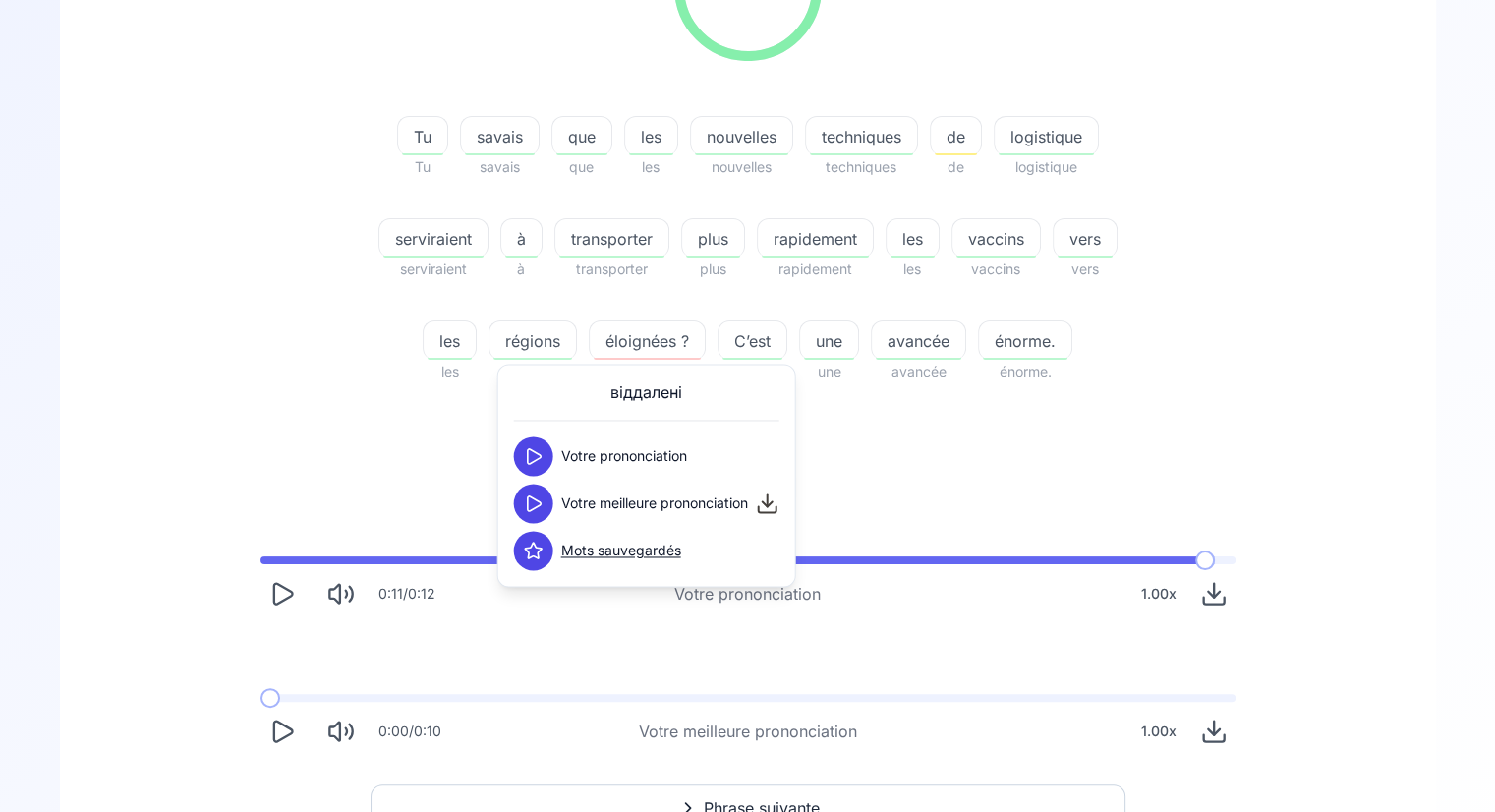 This screenshot has width=1495, height=812. Describe the element at coordinates (1025, 340) in the screenshot. I see `button: énorme.` at that location.